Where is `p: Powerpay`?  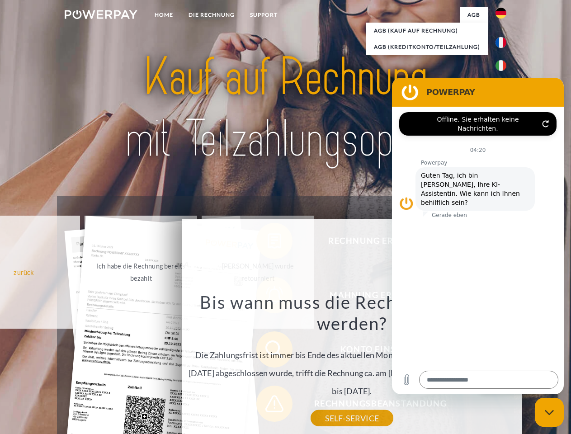 p: Powerpay is located at coordinates (100, 85).